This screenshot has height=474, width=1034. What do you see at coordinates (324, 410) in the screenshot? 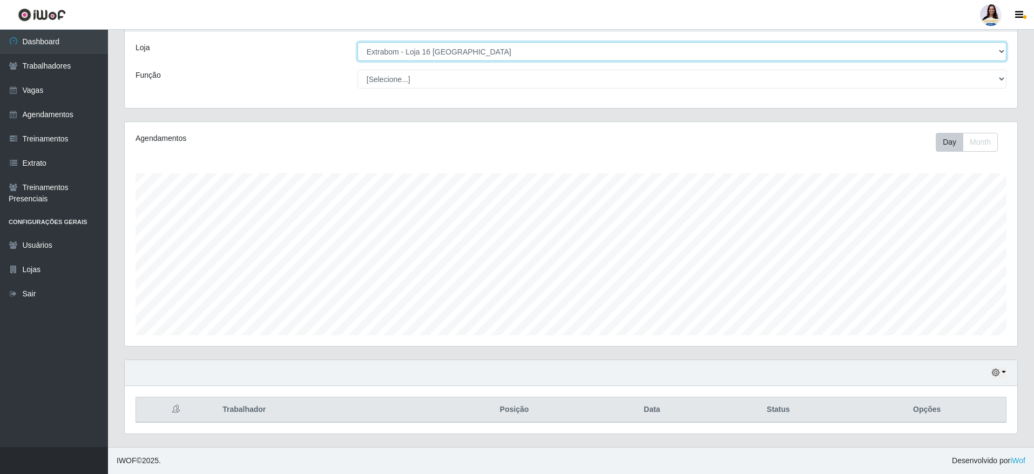
I see `th: Trabalhador` at bounding box center [324, 410].